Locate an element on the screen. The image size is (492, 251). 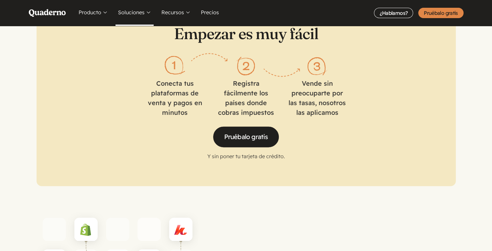
p: Y sin poner tu tarjeta de crédito. is located at coordinates (246, 156).